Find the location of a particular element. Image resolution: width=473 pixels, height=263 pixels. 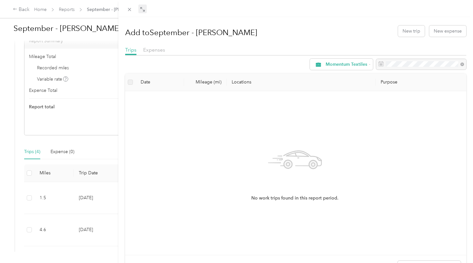

span: No work trips found in this report period. is located at coordinates (295, 198).